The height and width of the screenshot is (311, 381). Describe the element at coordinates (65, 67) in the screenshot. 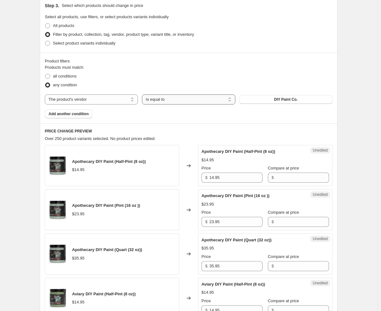

I see `span: Products must match:` at that location.